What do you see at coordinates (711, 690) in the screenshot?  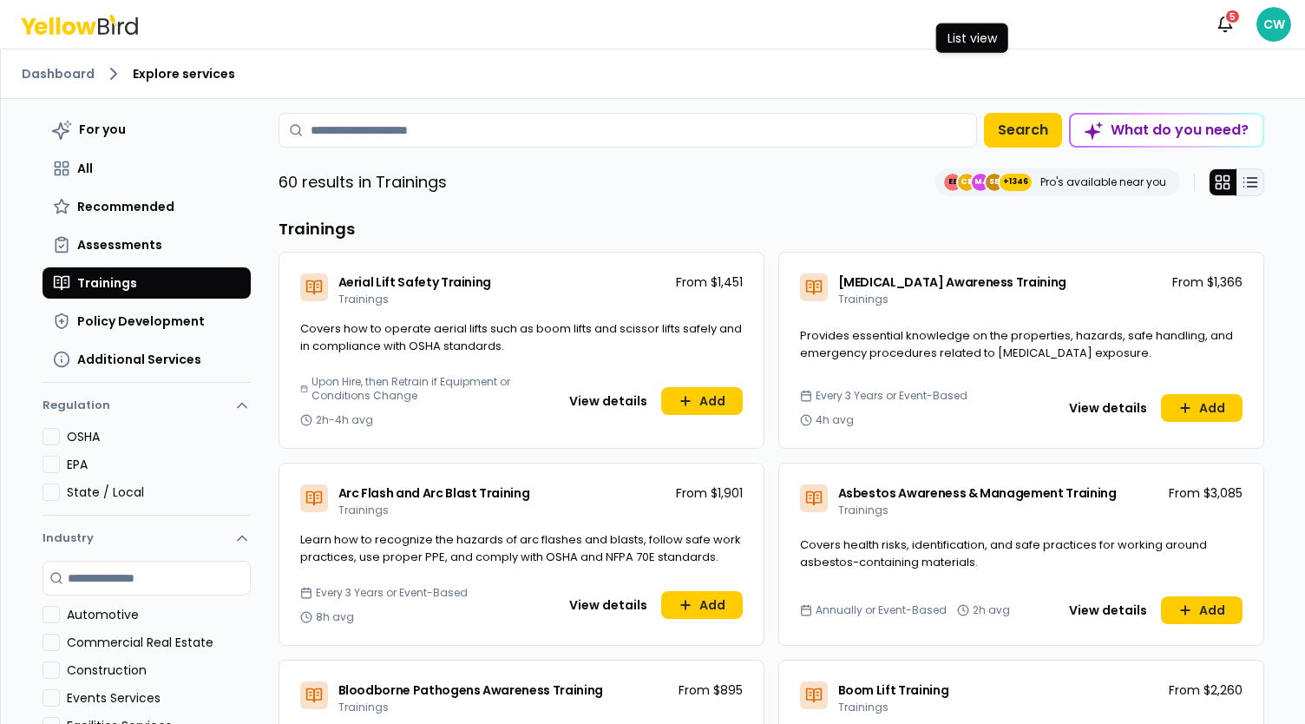 I see `p: From $895` at bounding box center [711, 690].